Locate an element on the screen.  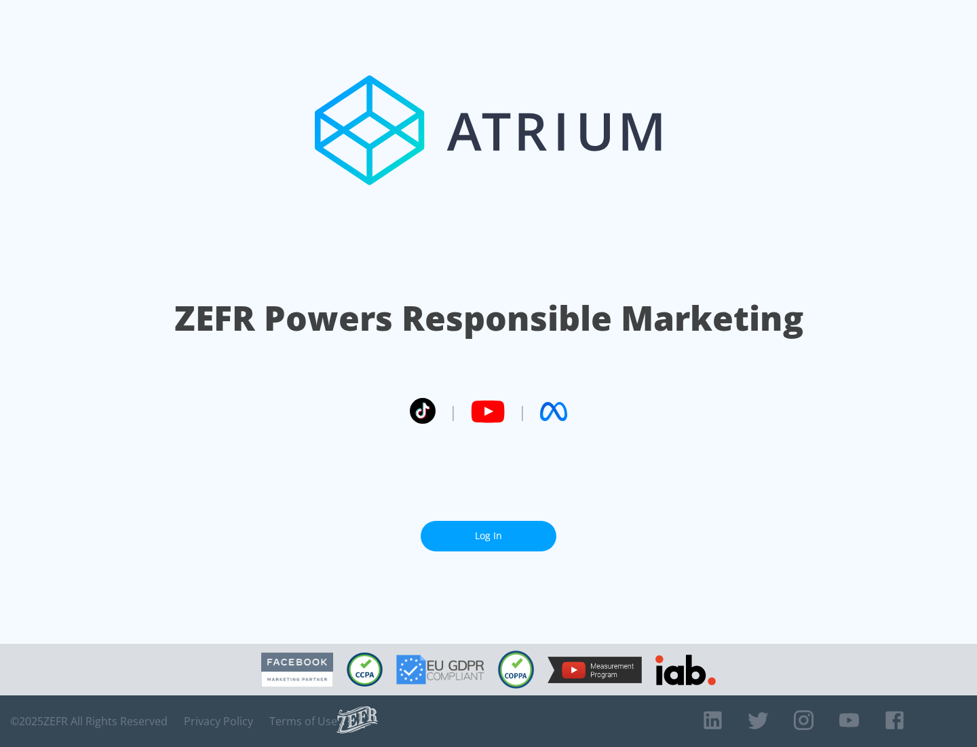
img: IAB is located at coordinates (685, 669).